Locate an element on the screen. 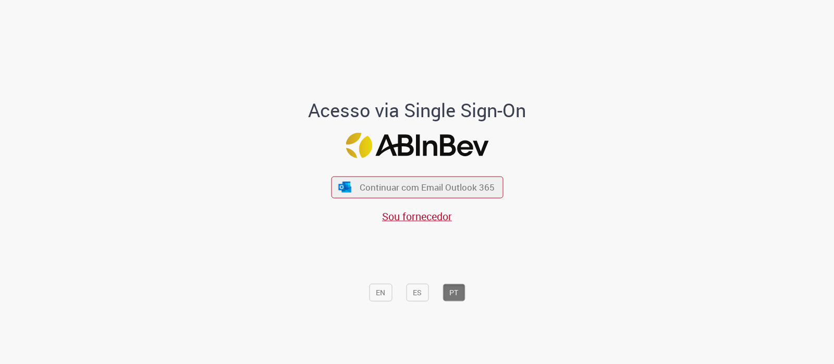 This screenshot has width=834, height=364. button: ES is located at coordinates (417, 293).